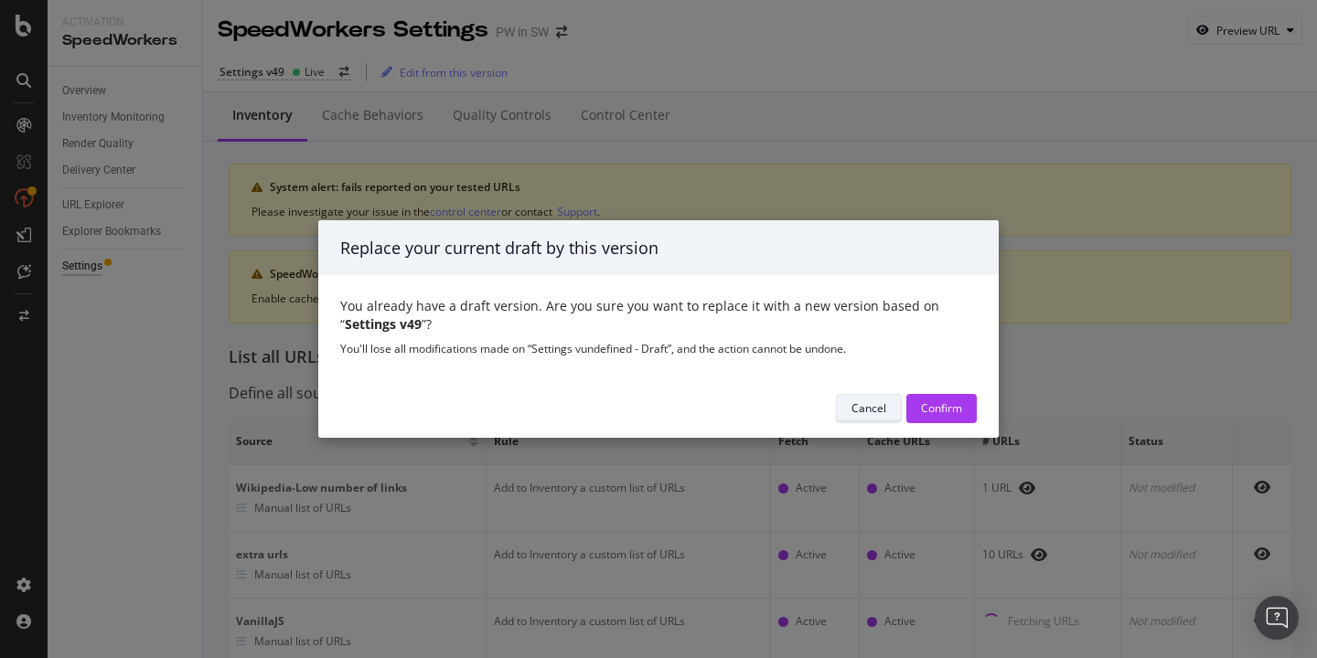 Image resolution: width=1317 pixels, height=658 pixels. Describe the element at coordinates (658, 315) in the screenshot. I see `div: You already have a draft version. Are you sure you want to replace it with a new version based on...` at that location.